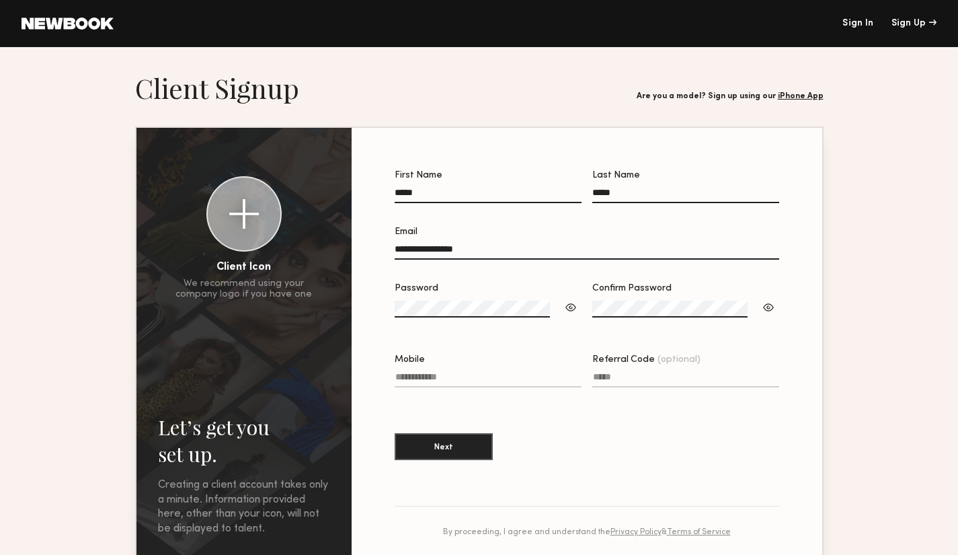 The height and width of the screenshot is (555, 958). I want to click on h1: Client Signup, so click(217, 88).